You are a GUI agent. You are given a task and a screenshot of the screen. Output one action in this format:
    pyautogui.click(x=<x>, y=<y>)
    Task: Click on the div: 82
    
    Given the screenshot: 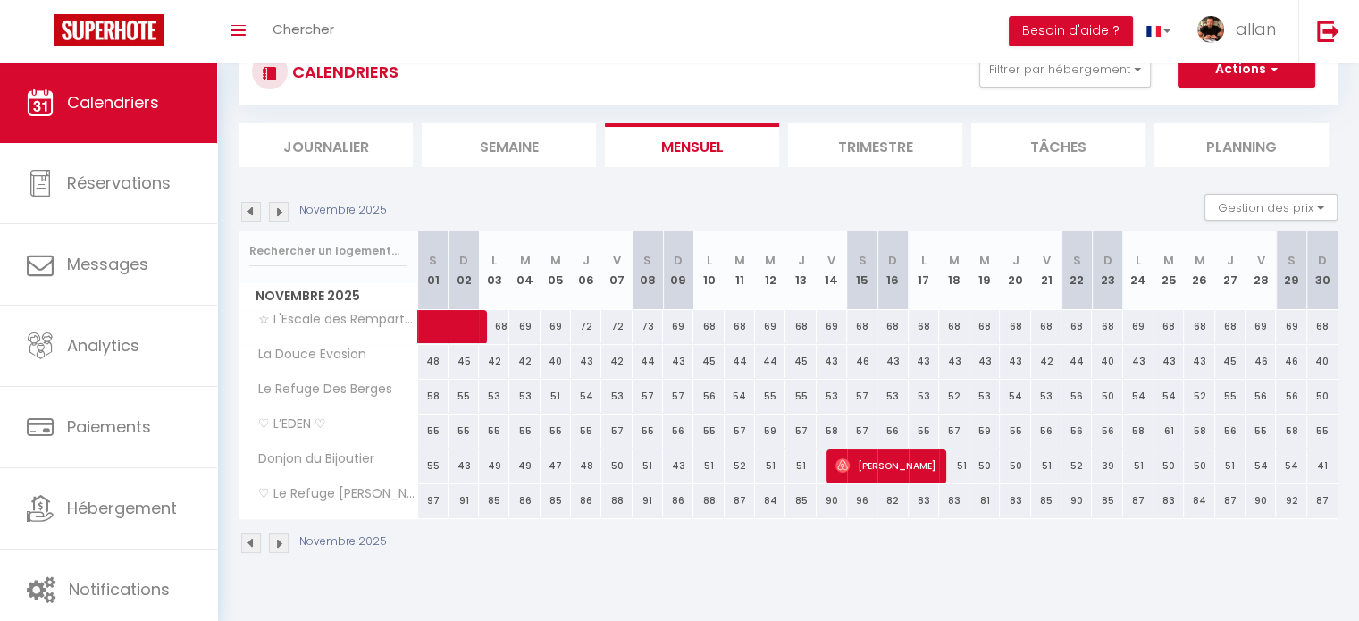 What is the action you would take?
    pyautogui.click(x=893, y=500)
    